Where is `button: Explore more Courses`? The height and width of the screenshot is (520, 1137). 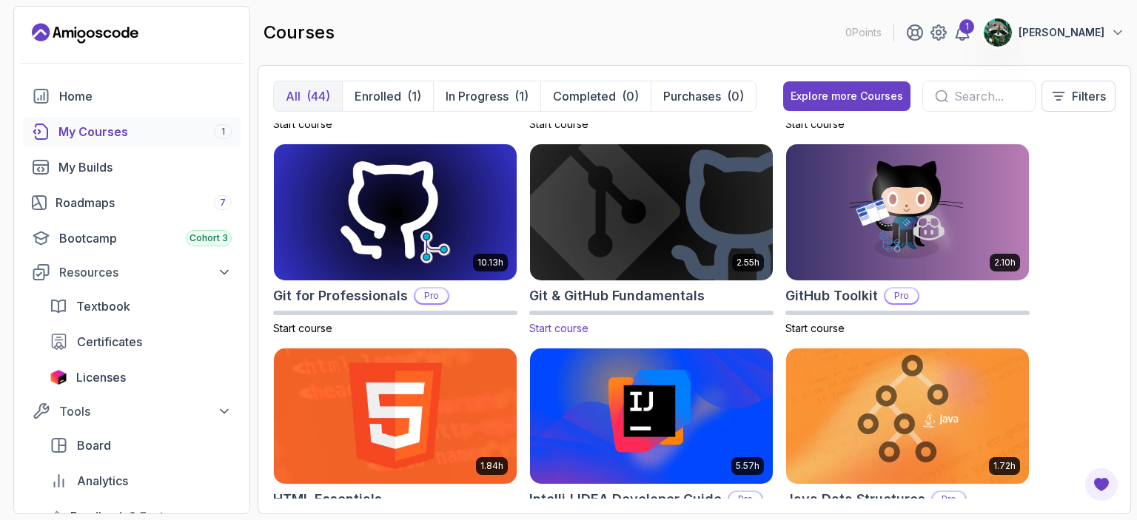
button: Explore more Courses is located at coordinates (847, 96).